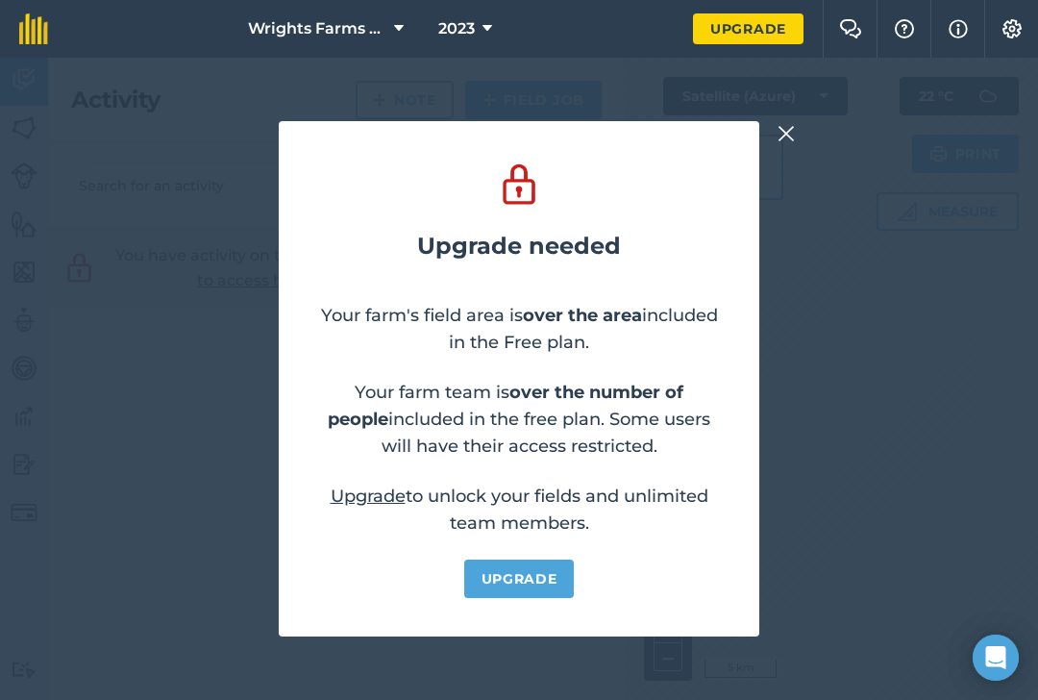 This screenshot has height=700, width=1038. I want to click on p: Your farm team is included in the free plan. Some users will have their access restricted., so click(519, 419).